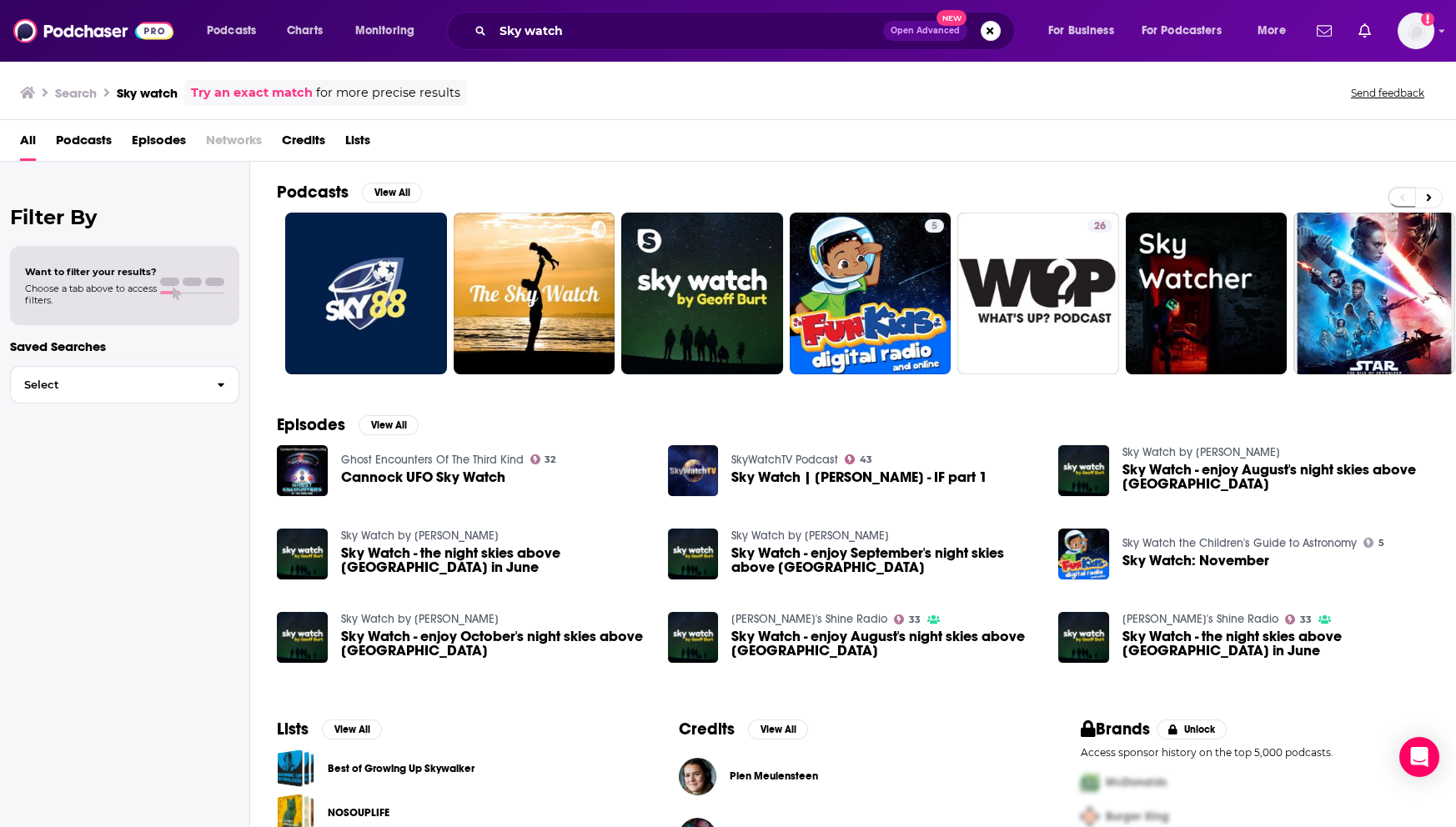  I want to click on span: Networks, so click(234, 143).